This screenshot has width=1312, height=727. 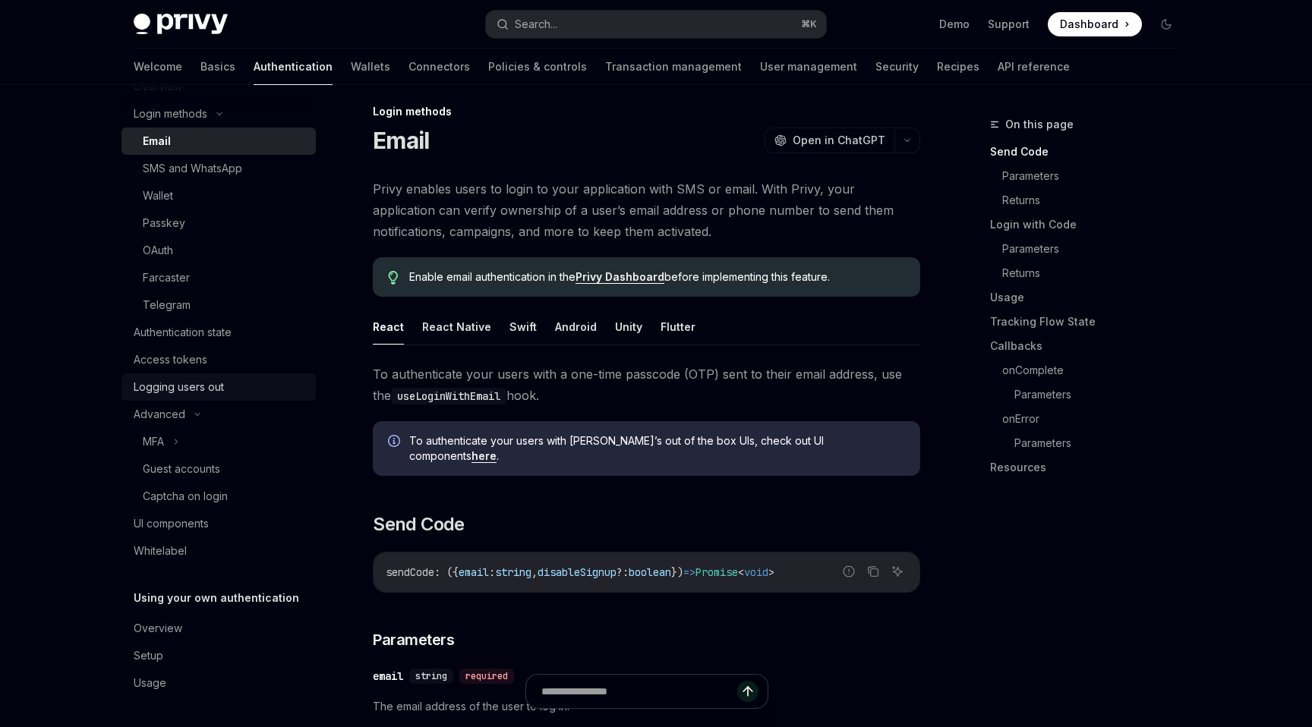 I want to click on button: Toggle dark mode, so click(x=1166, y=24).